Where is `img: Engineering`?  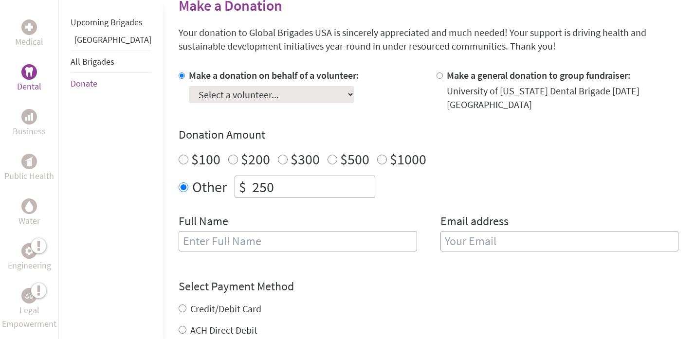
img: Engineering is located at coordinates (29, 251).